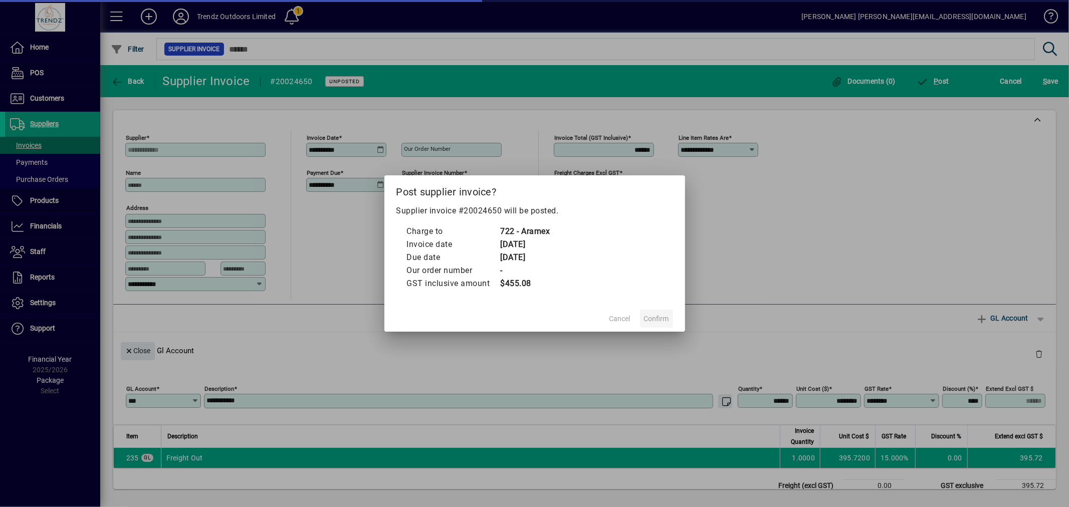  Describe the element at coordinates (535, 211) in the screenshot. I see `p: Supplier invoice #20024650 will be posted.` at that location.